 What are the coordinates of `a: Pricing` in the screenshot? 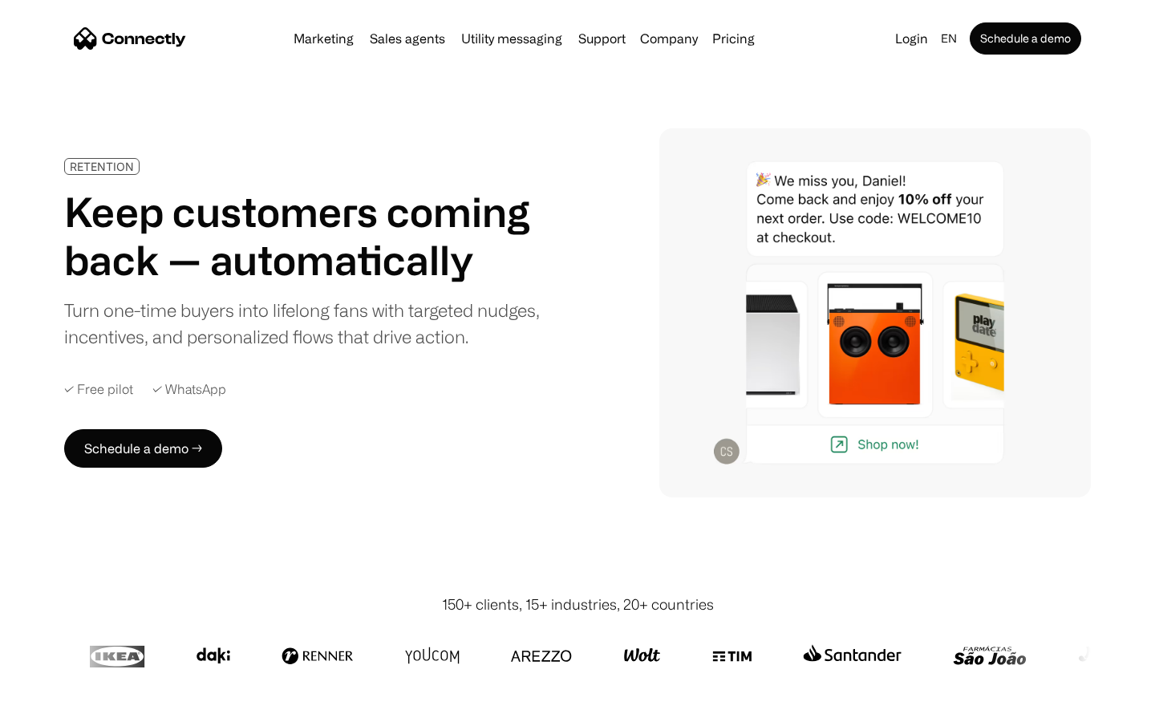 It's located at (733, 39).